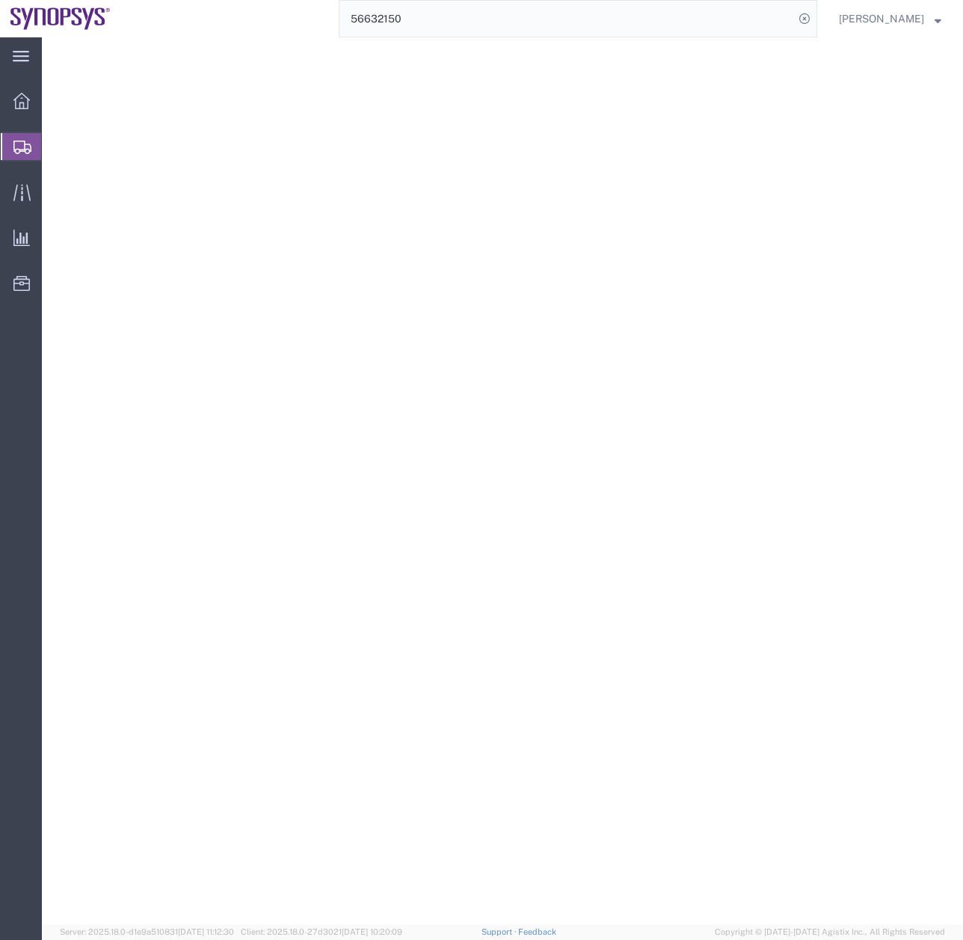 This screenshot has height=940, width=963. Describe the element at coordinates (61, 19) in the screenshot. I see `img: logo` at that location.